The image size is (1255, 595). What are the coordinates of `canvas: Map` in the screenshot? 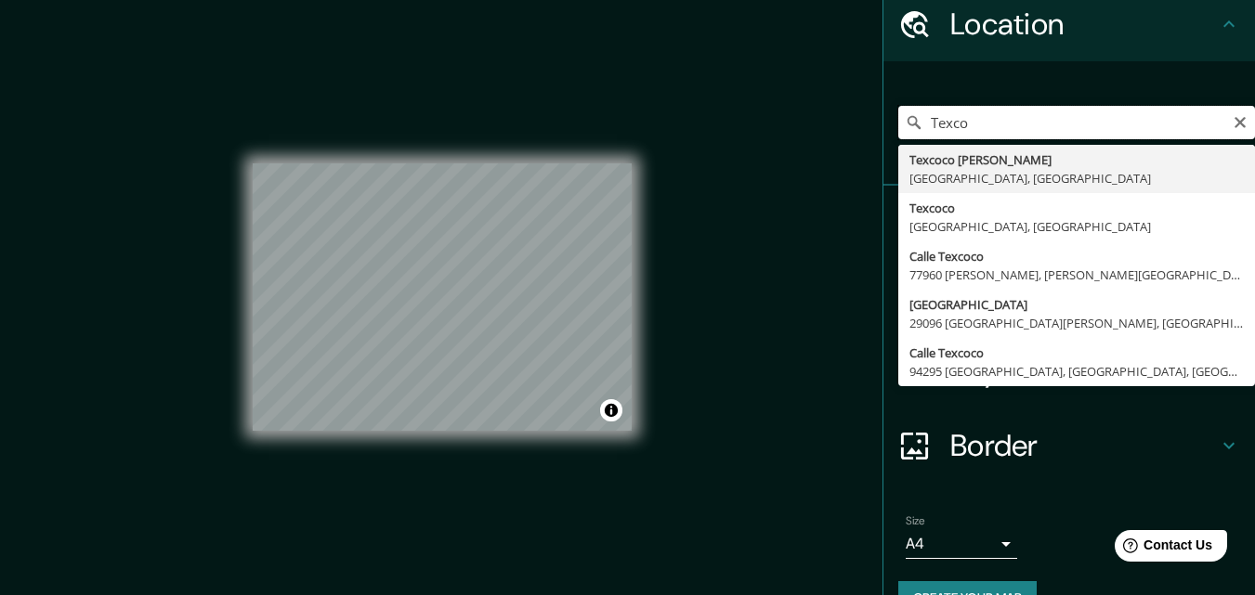 It's located at (442, 297).